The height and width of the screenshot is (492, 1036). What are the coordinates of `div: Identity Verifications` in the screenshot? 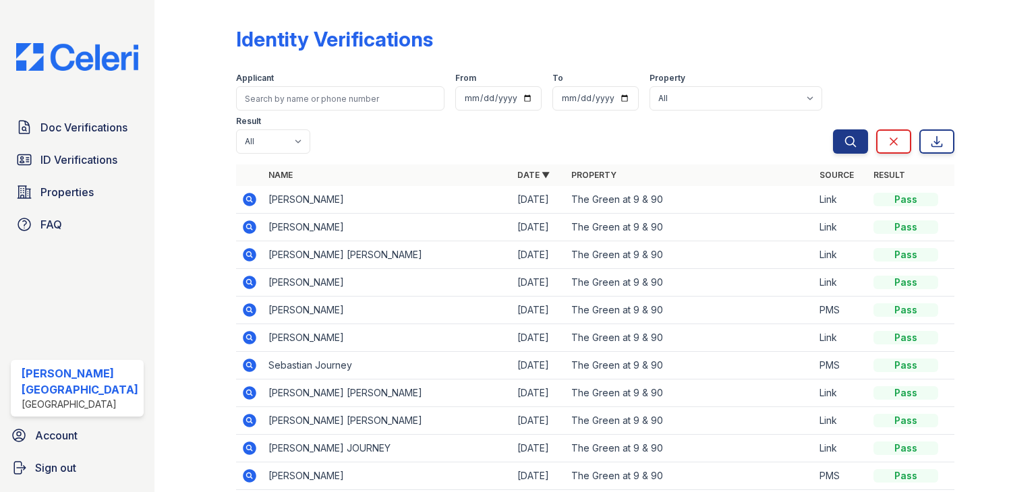 It's located at (334, 39).